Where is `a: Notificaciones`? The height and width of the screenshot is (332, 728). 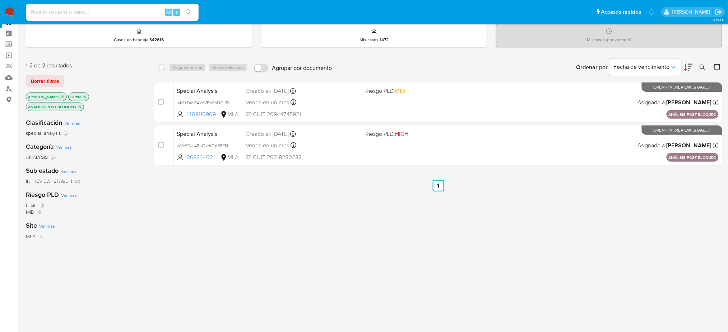 a: Notificaciones is located at coordinates (651, 12).